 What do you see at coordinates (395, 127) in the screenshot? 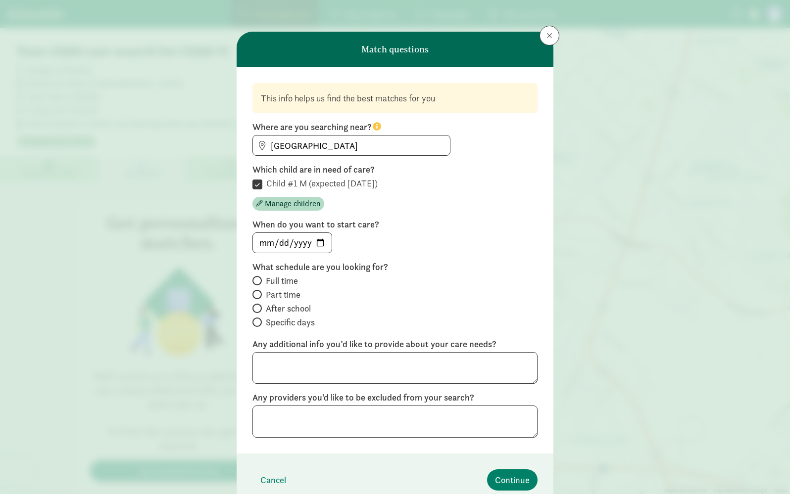
I see `label: Where are you searching near?` at bounding box center [395, 127].